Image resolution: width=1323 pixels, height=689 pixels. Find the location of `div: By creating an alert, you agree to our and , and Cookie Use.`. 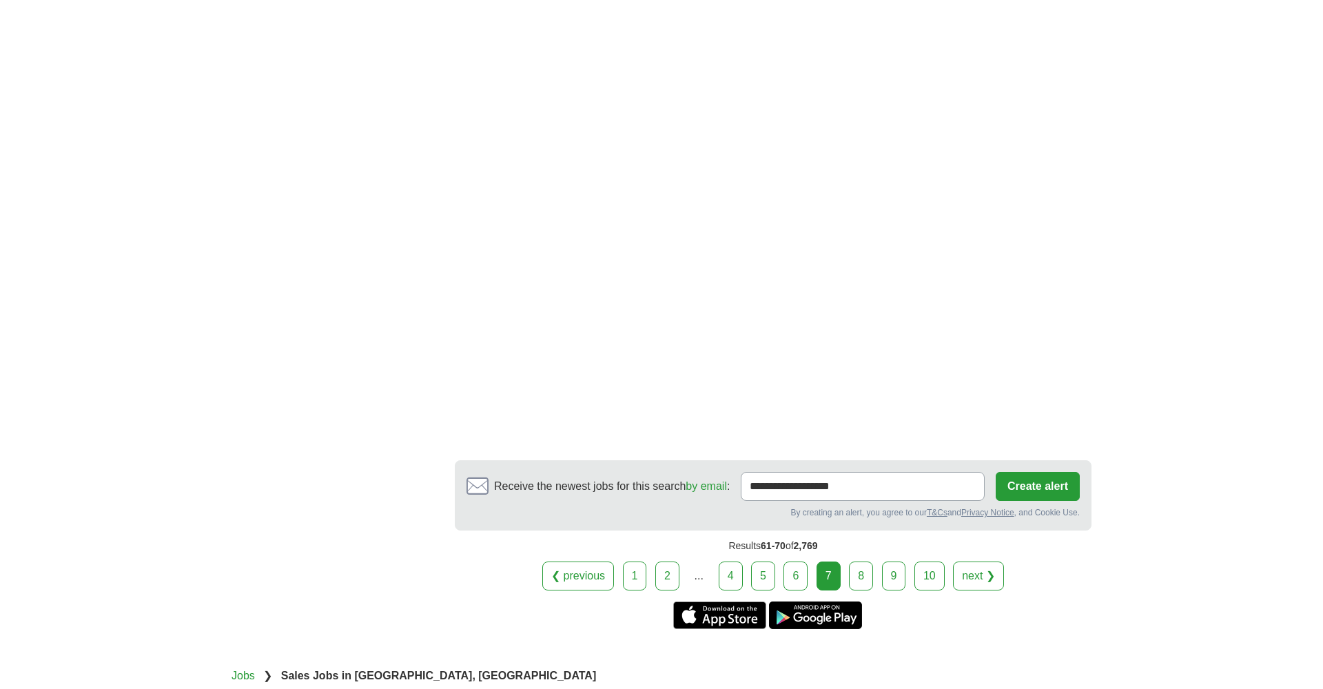

div: By creating an alert, you agree to our and , and Cookie Use. is located at coordinates (773, 513).